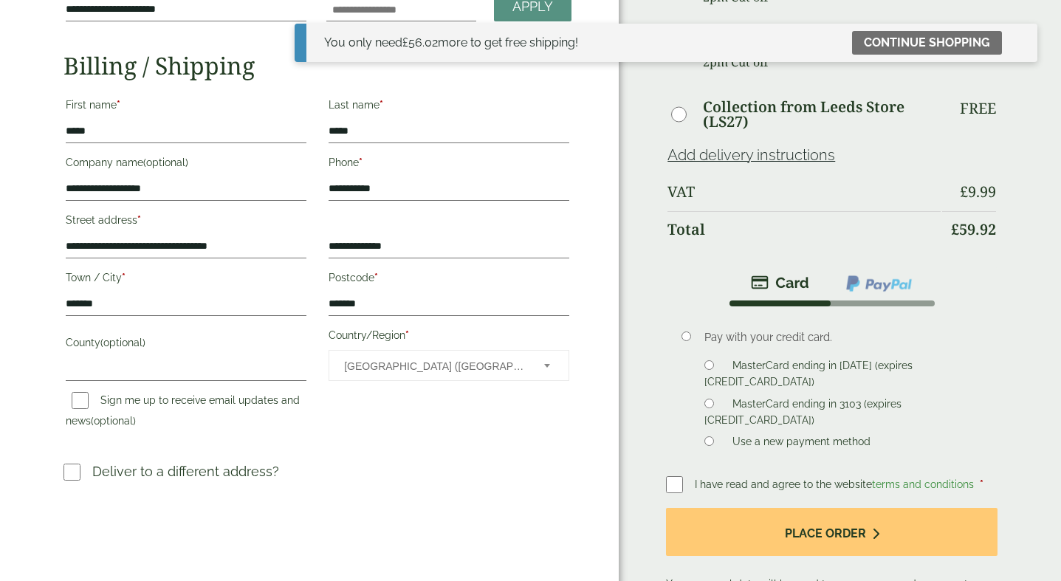 The image size is (1061, 581). I want to click on p: Free, so click(978, 109).